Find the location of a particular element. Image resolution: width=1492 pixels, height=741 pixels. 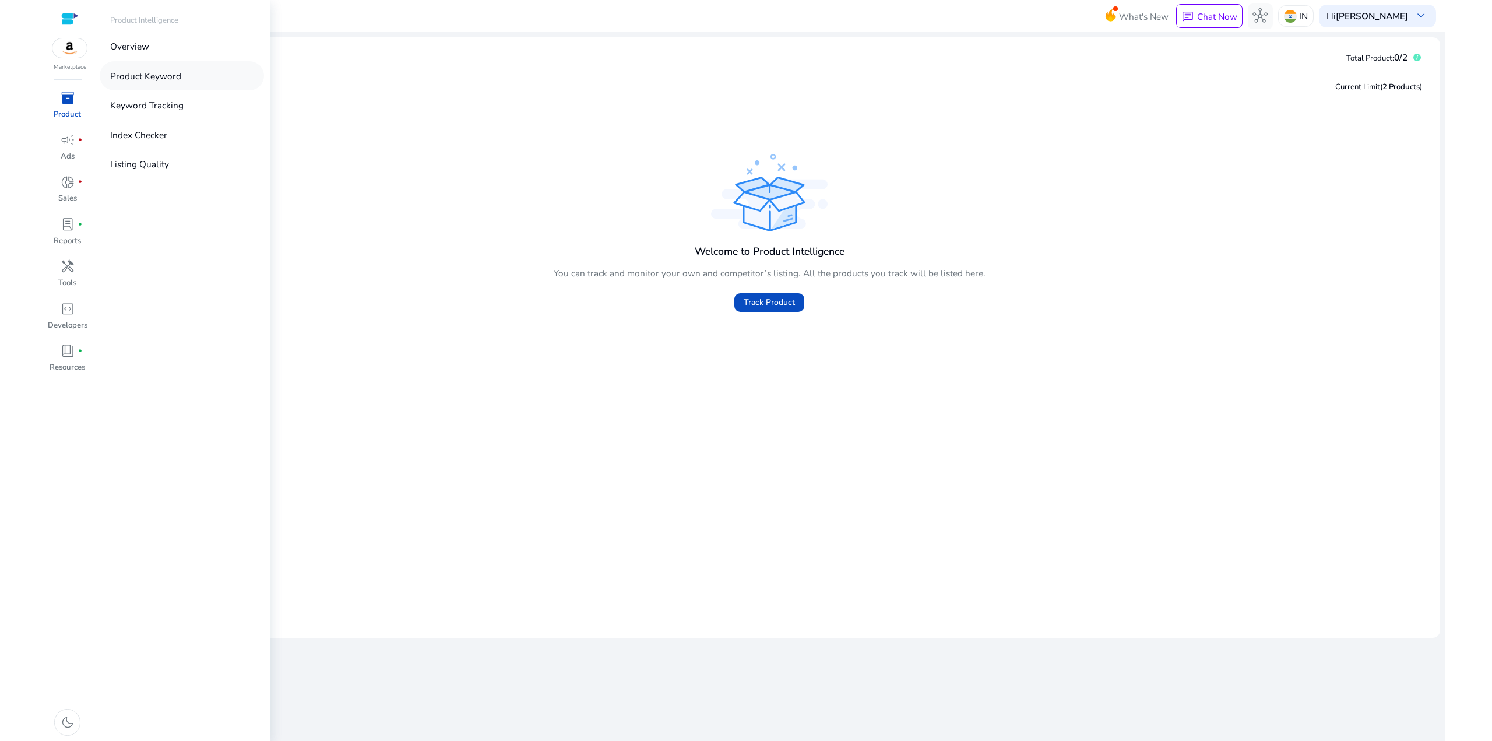

span: donut_small is located at coordinates (68, 182).